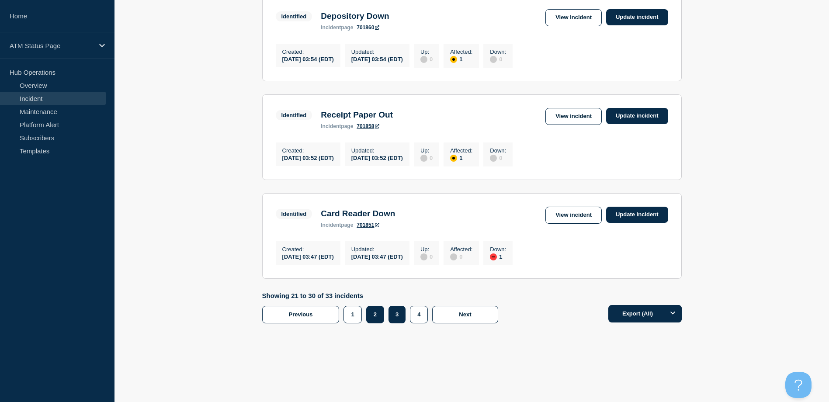  I want to click on h3: Card Reader Down, so click(358, 214).